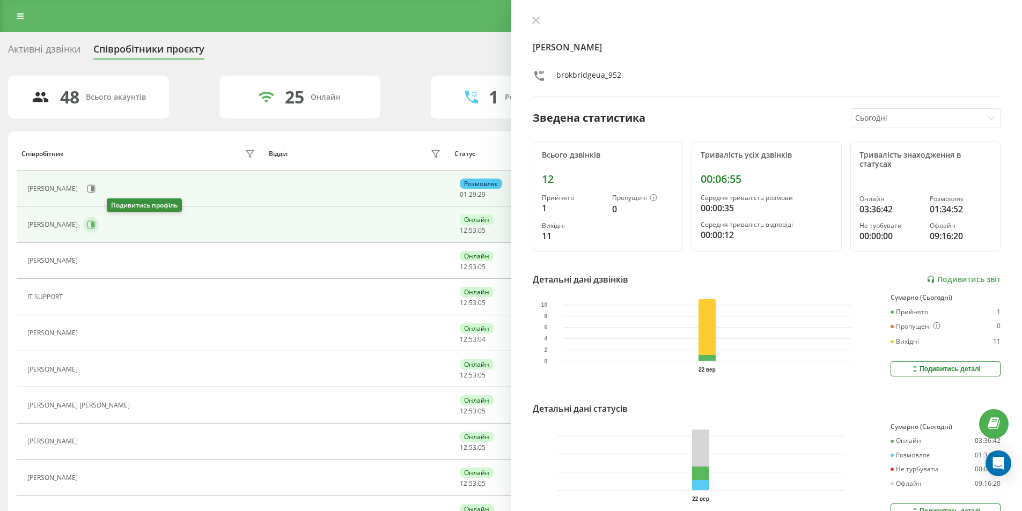  Describe the element at coordinates (589, 77) in the screenshot. I see `div: brokbridgeua_952` at that location.